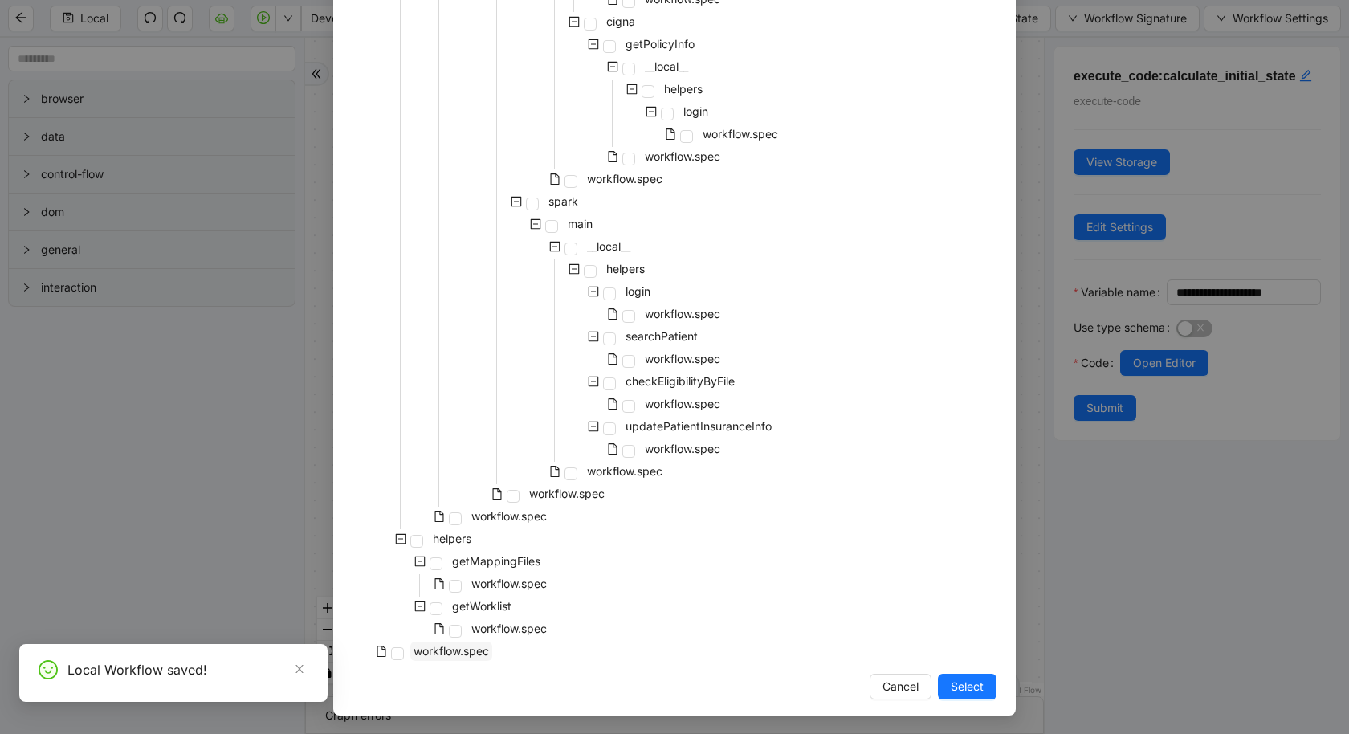 This screenshot has height=734, width=1349. What do you see at coordinates (48, 670) in the screenshot?
I see `span: smile` at bounding box center [48, 670].